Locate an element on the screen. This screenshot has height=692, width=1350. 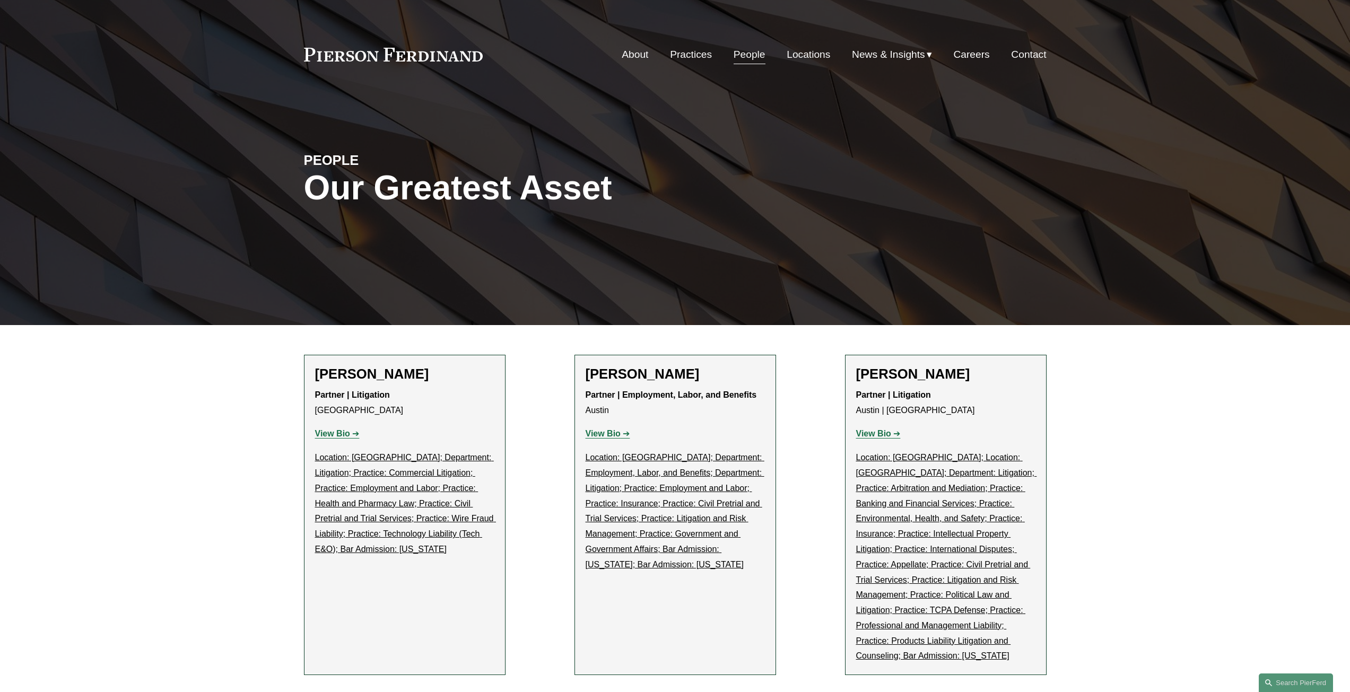
a: Practices is located at coordinates (691, 55).